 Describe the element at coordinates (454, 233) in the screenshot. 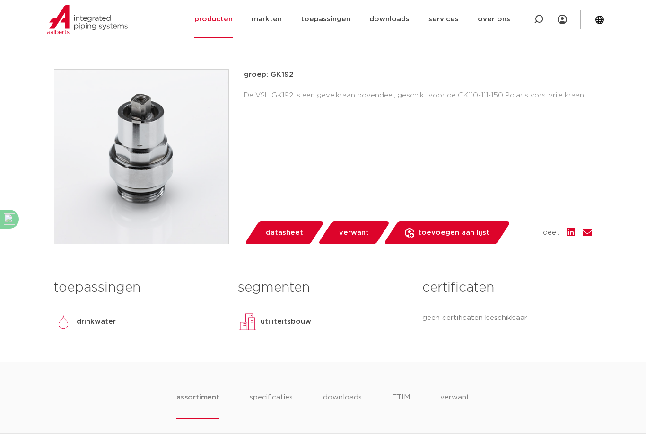

I see `span: toevoegen aan lijst` at that location.